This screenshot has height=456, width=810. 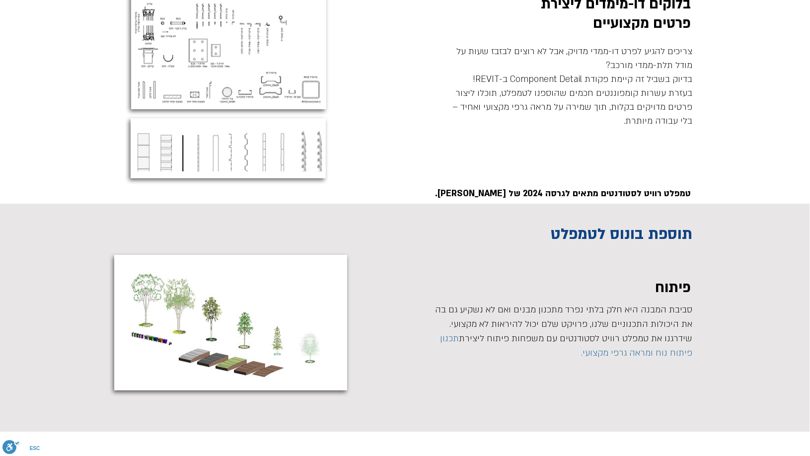 I want to click on span: תכנון פיתוח נוח ומראה גרפי מקצועי., so click(x=567, y=346).